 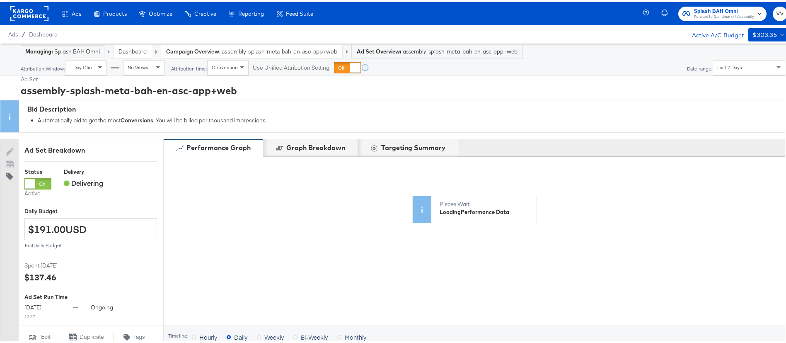 What do you see at coordinates (700, 67) in the screenshot?
I see `div: Date range:` at bounding box center [700, 67].